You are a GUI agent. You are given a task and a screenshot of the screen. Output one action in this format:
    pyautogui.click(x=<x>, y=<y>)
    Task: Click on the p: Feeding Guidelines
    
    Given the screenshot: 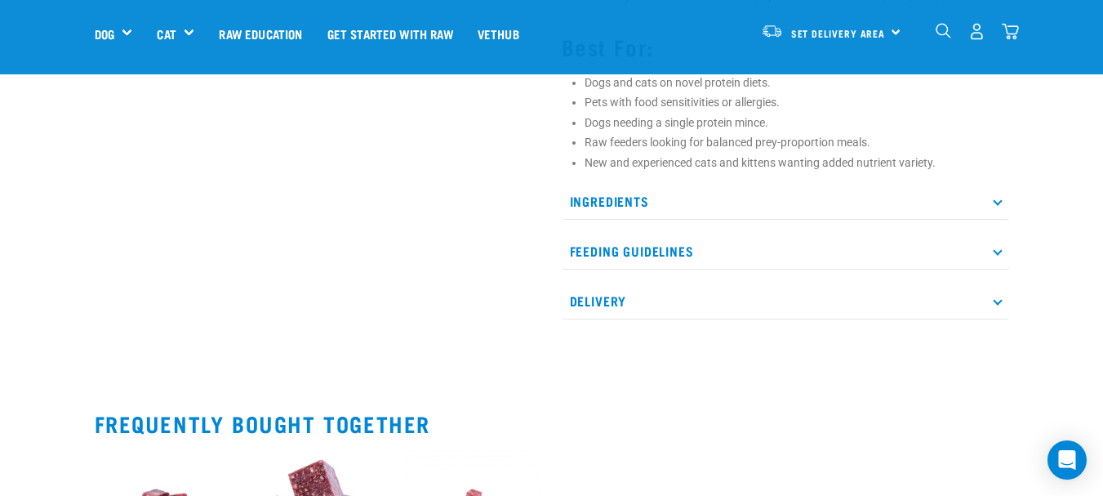 What is the action you would take?
    pyautogui.click(x=786, y=251)
    